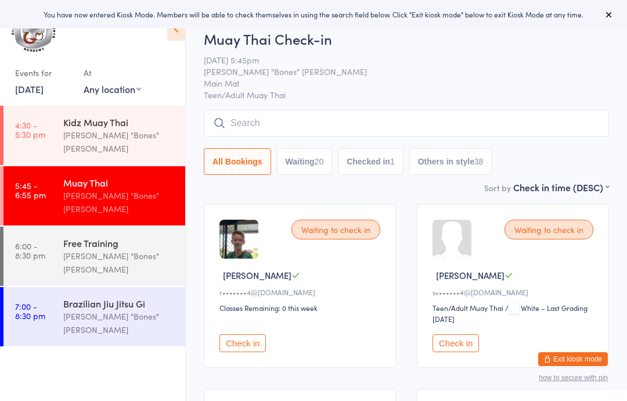  What do you see at coordinates (561, 187) in the screenshot?
I see `div: Check in time (DESC)` at bounding box center [561, 187].